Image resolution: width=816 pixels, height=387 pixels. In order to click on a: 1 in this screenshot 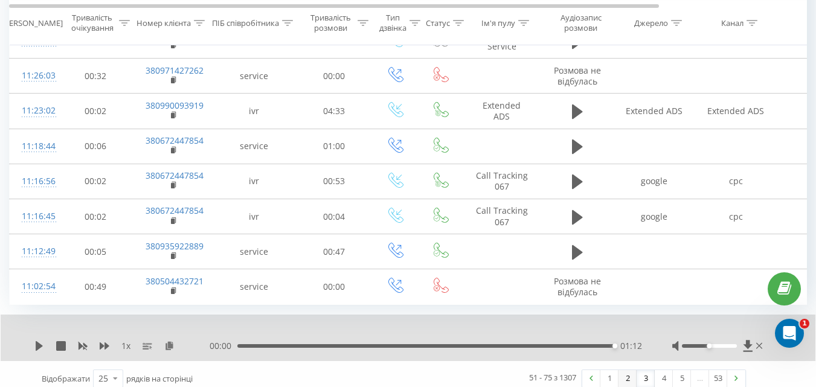, I will do `click(609, 379)`.